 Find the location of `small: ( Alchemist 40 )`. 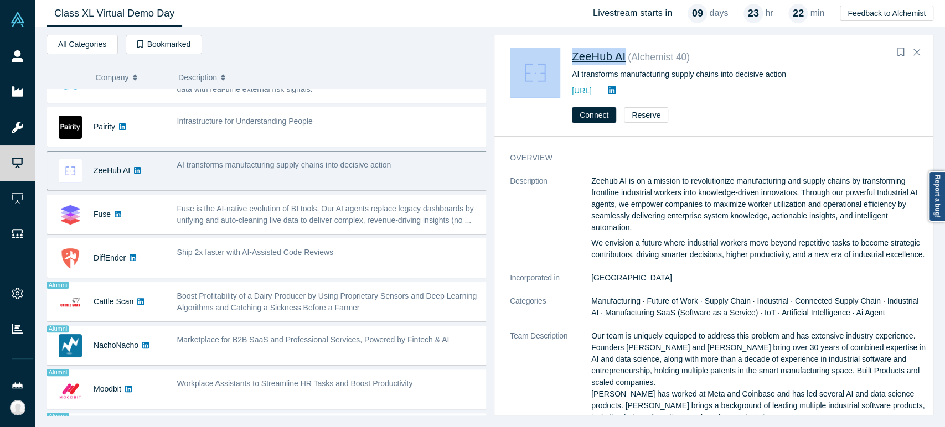

small: ( Alchemist 40 ) is located at coordinates (659, 57).